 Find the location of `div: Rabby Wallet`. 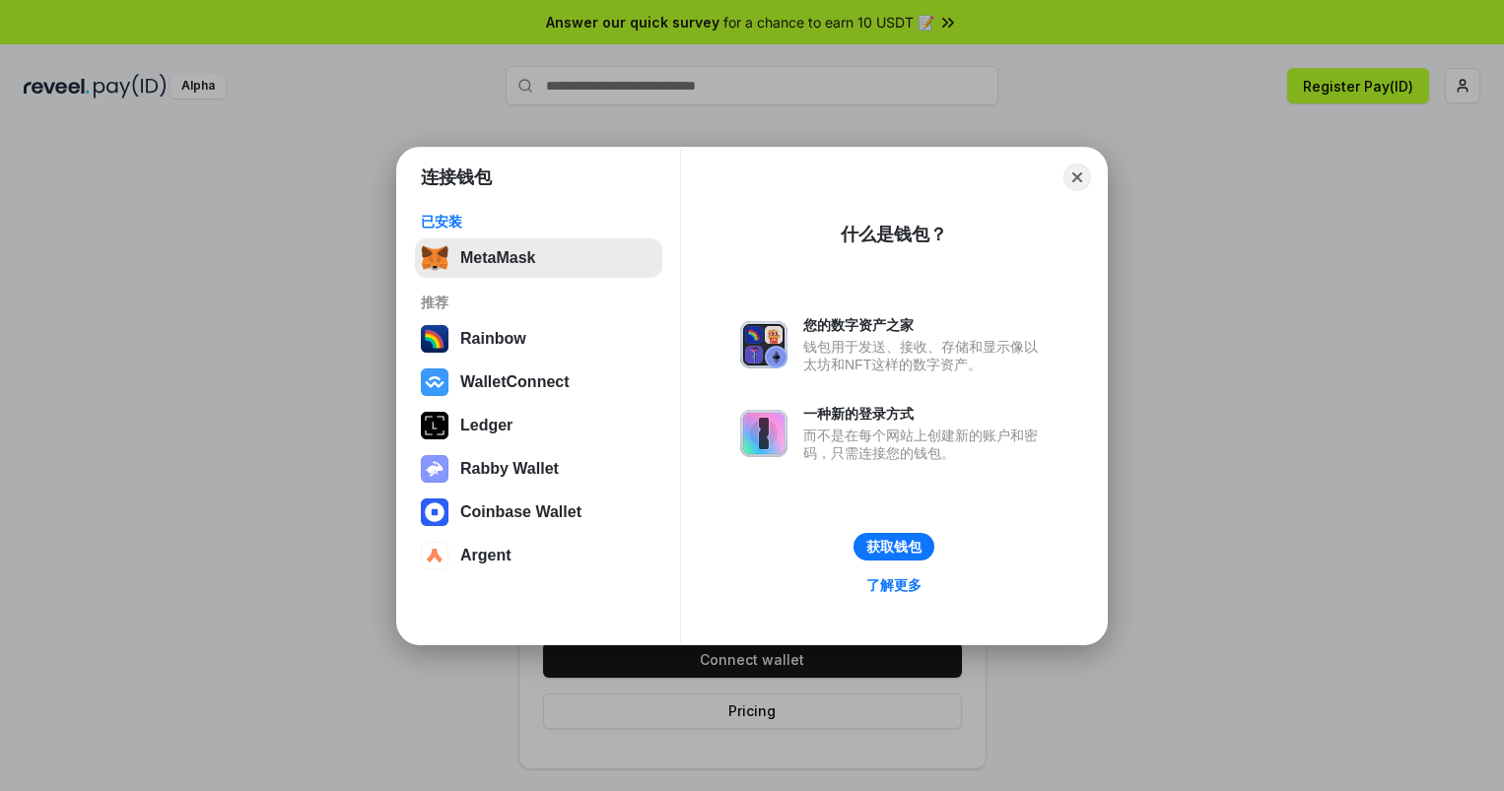

div: Rabby Wallet is located at coordinates (509, 469).